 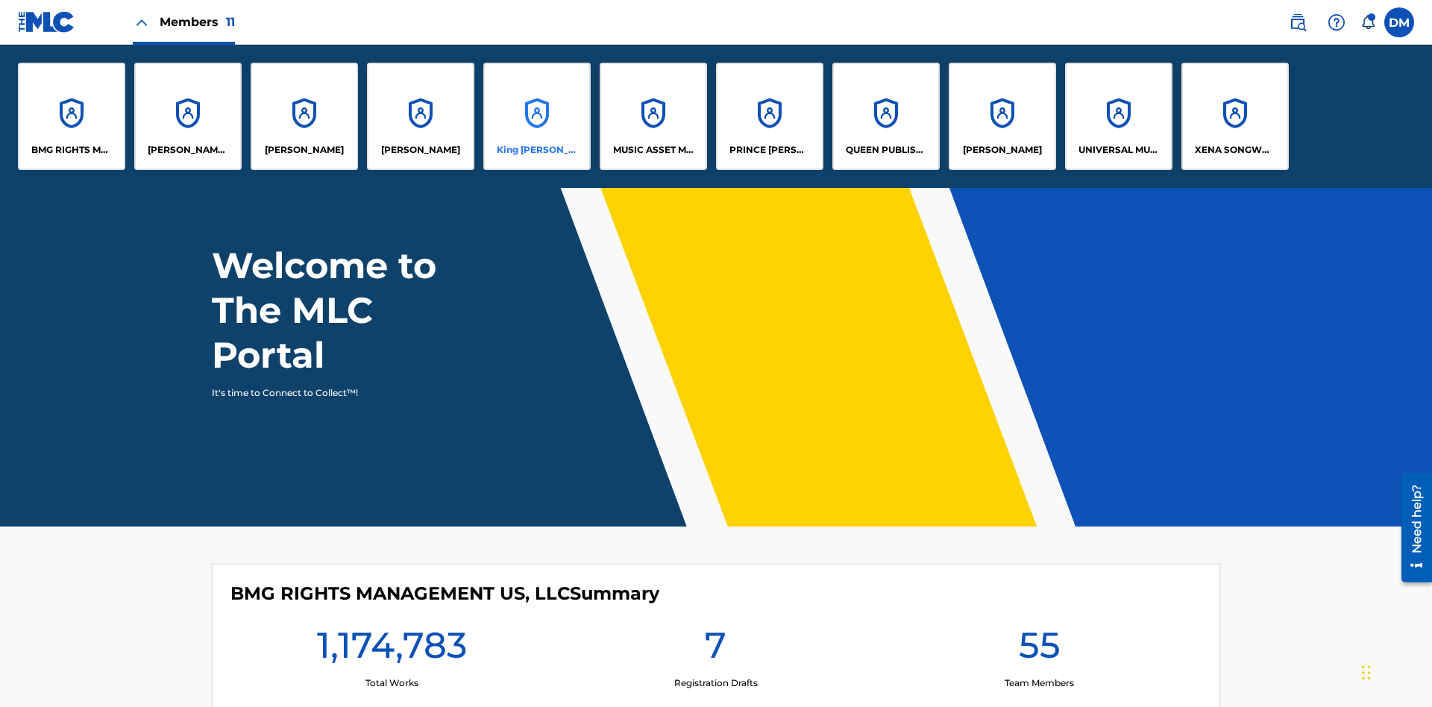 I want to click on a: AccountsQUEEN PUBLISHA, so click(x=886, y=116).